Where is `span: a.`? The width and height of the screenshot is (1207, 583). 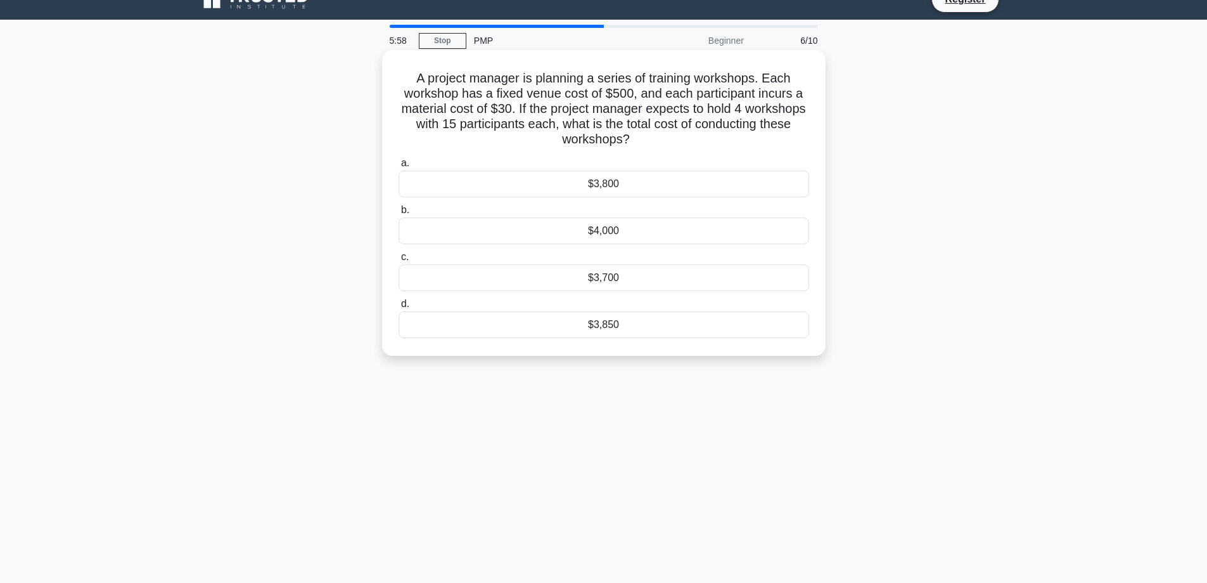 span: a. is located at coordinates (405, 162).